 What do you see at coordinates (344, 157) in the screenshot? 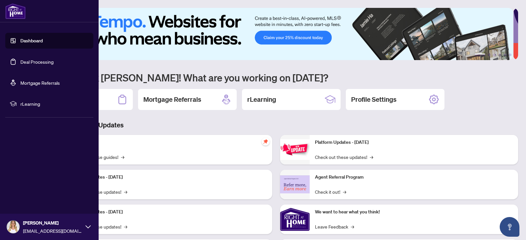
I see `a: Check out these updates!→` at bounding box center [344, 157].